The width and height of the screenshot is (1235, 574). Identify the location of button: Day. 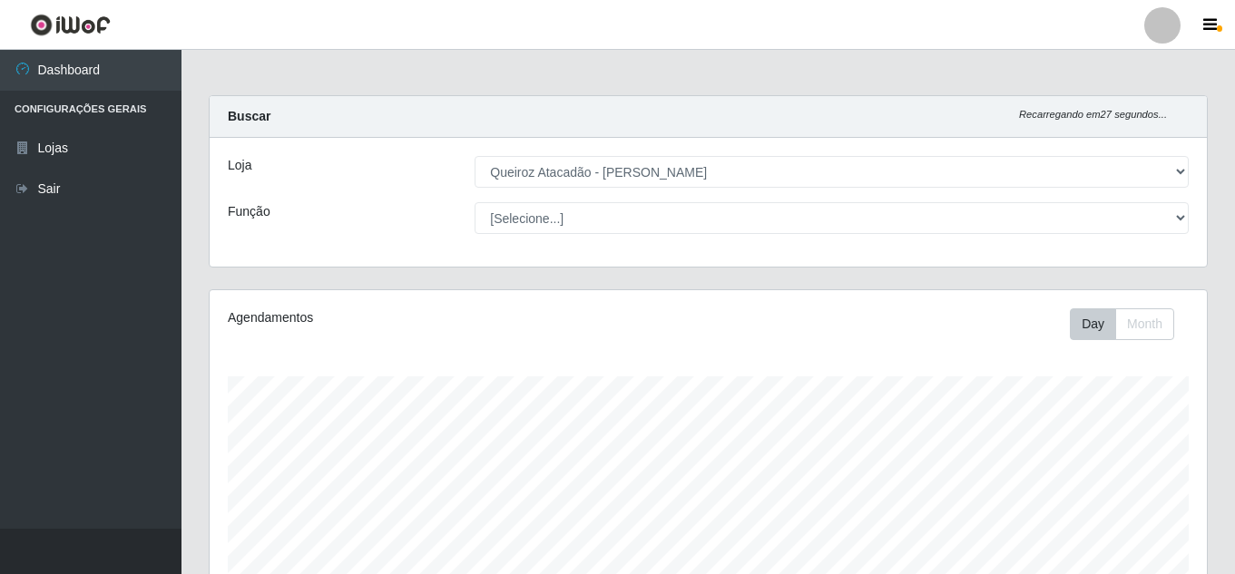
(1093, 324).